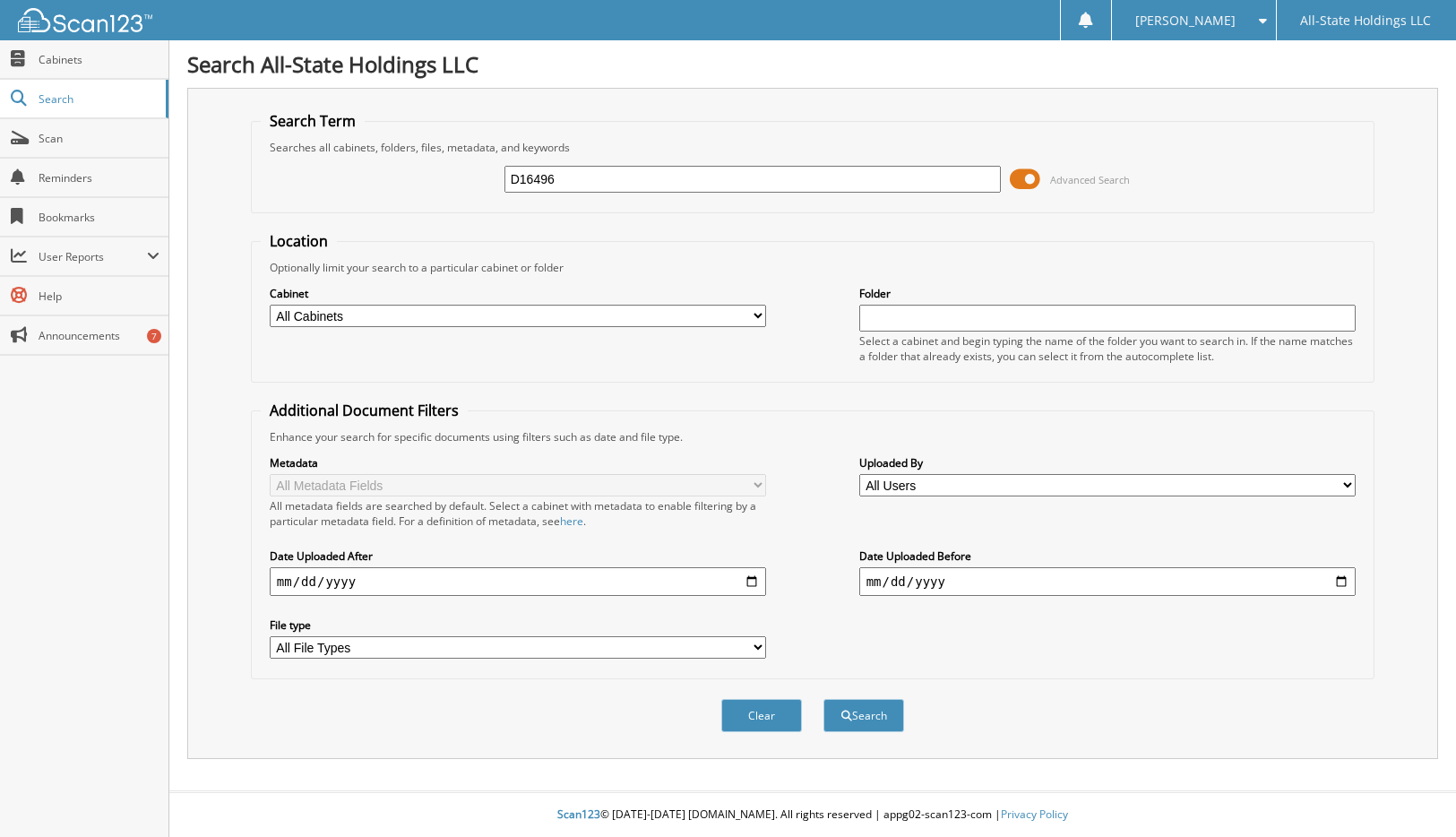 Image resolution: width=1456 pixels, height=837 pixels. Describe the element at coordinates (812, 436) in the screenshot. I see `div: Enhance your search for specific documents using filters such as date and file type.` at that location.